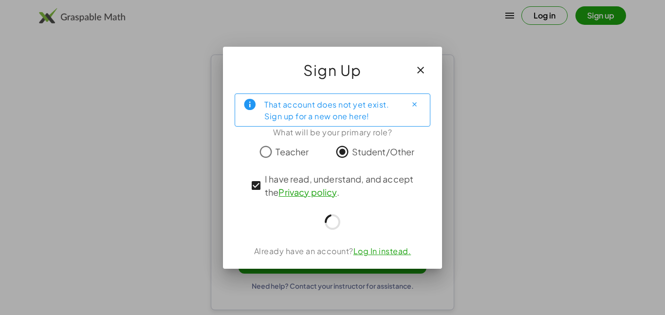 Image resolution: width=665 pixels, height=315 pixels. What do you see at coordinates (332, 132) in the screenshot?
I see `div: What will be your primary role?` at bounding box center [332, 132].